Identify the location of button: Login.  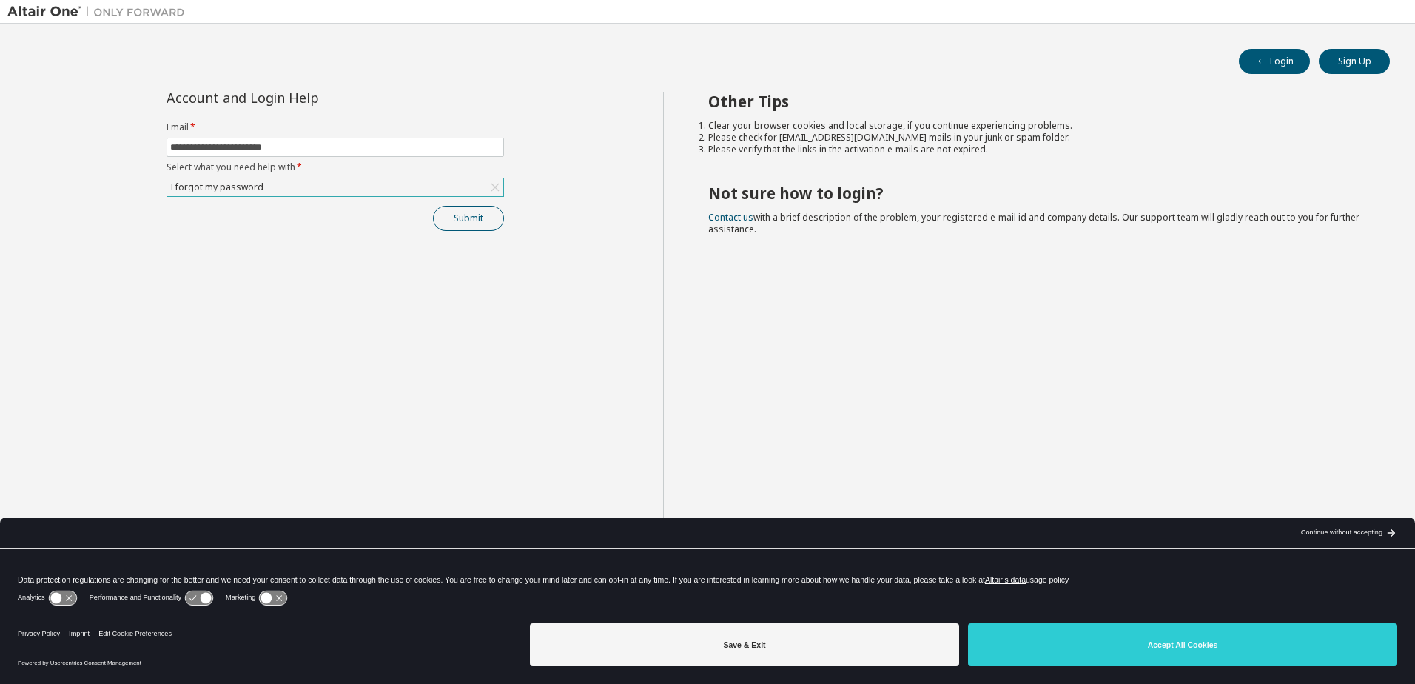
(1275, 61).